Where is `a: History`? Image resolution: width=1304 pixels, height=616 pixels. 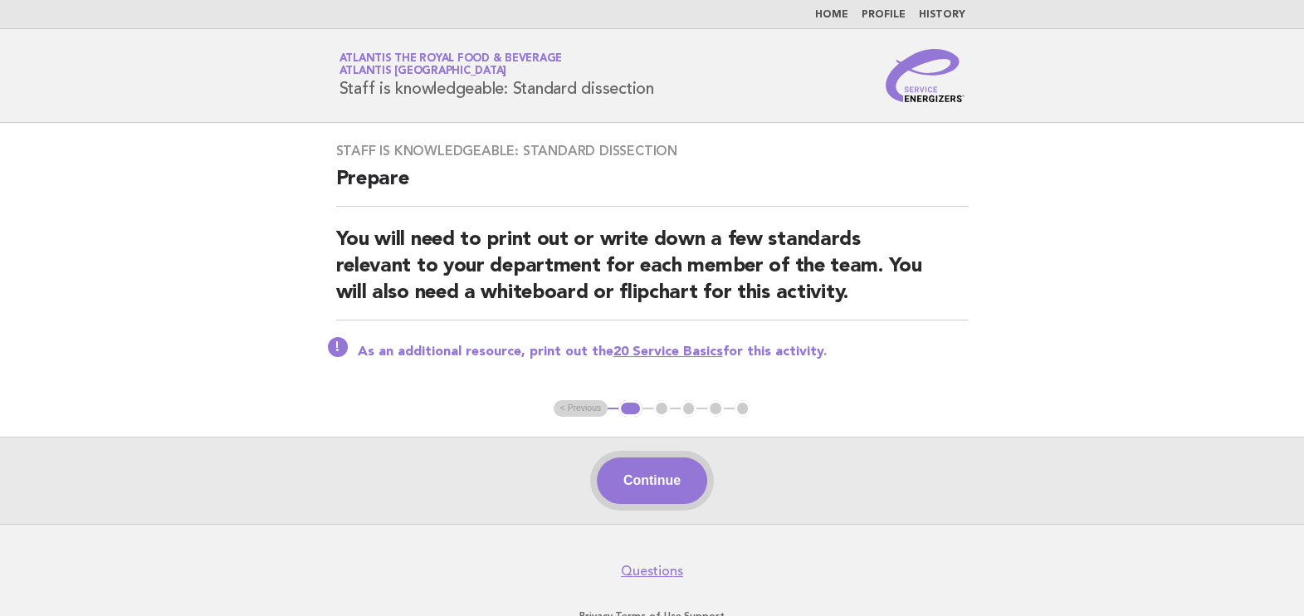
a: History is located at coordinates (942, 15).